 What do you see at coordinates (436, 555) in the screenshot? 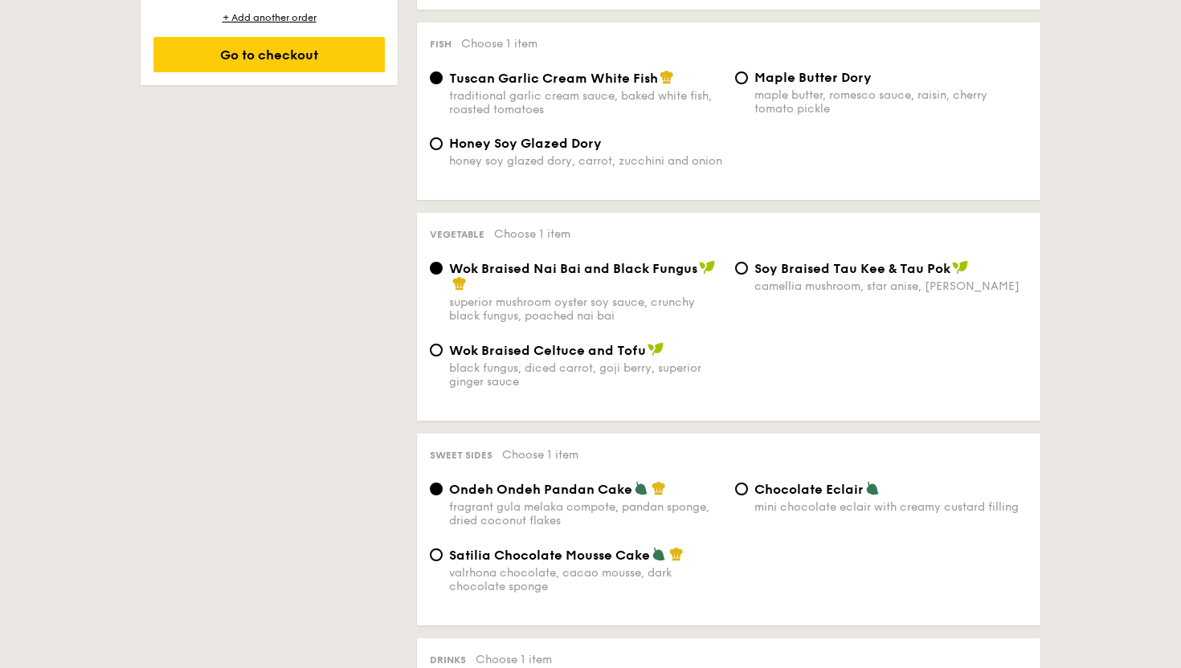
I see `input: Satilia Chocolate Mousse Cakevalrhona chocolate, cacao mousse, dark chocolate sponge` at bounding box center [436, 555].